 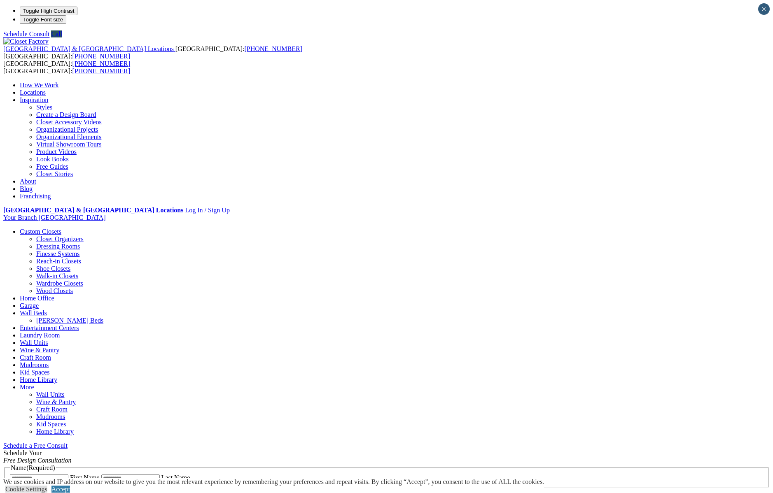 I want to click on a: Free Guides, so click(x=52, y=166).